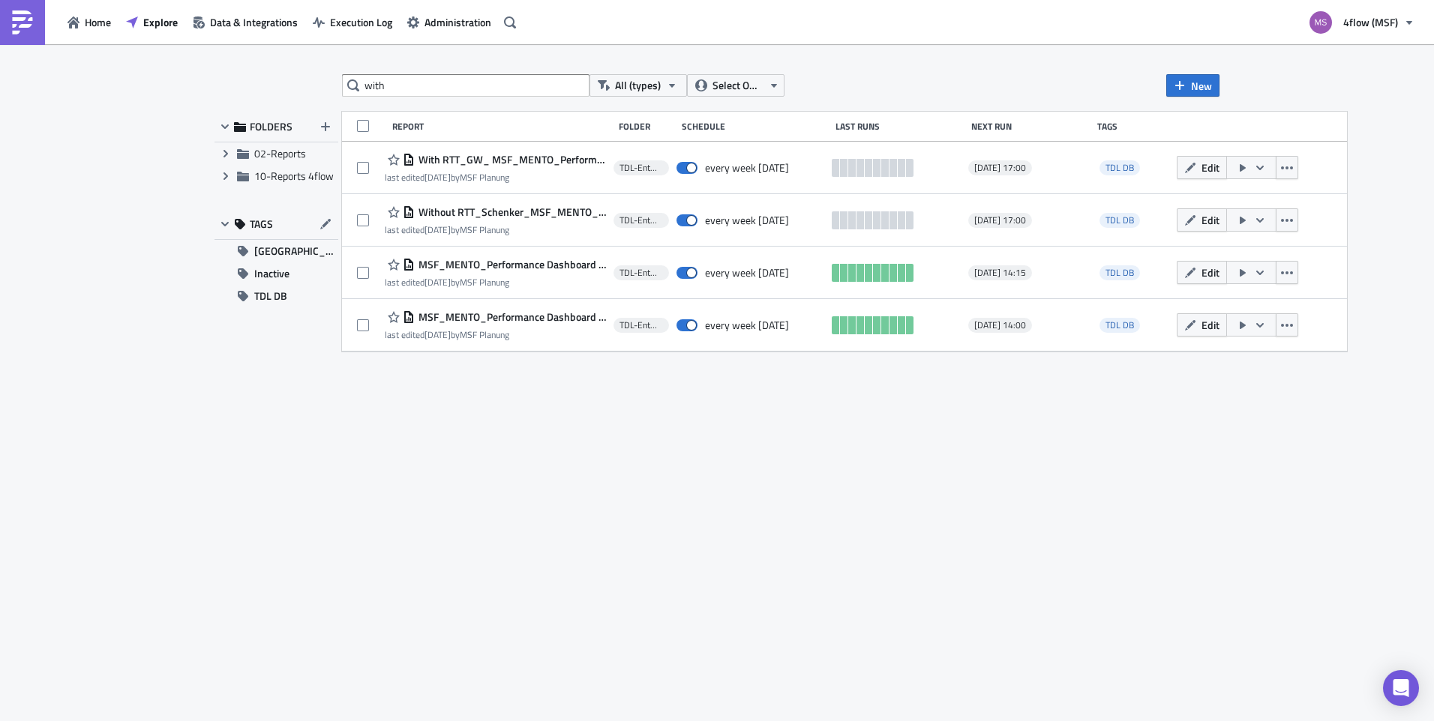 Image resolution: width=1434 pixels, height=721 pixels. I want to click on span: Explore, so click(160, 22).